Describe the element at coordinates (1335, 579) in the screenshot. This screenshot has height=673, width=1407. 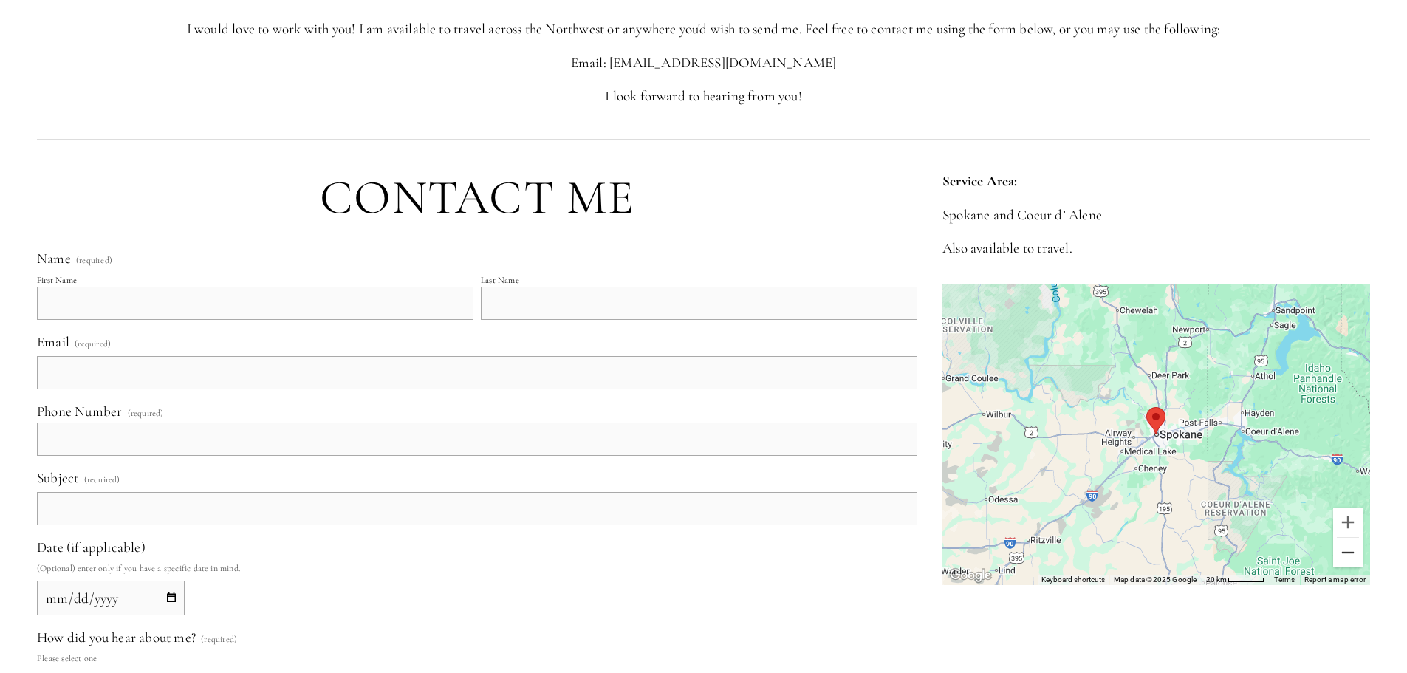
I see `a: Report a map error` at that location.